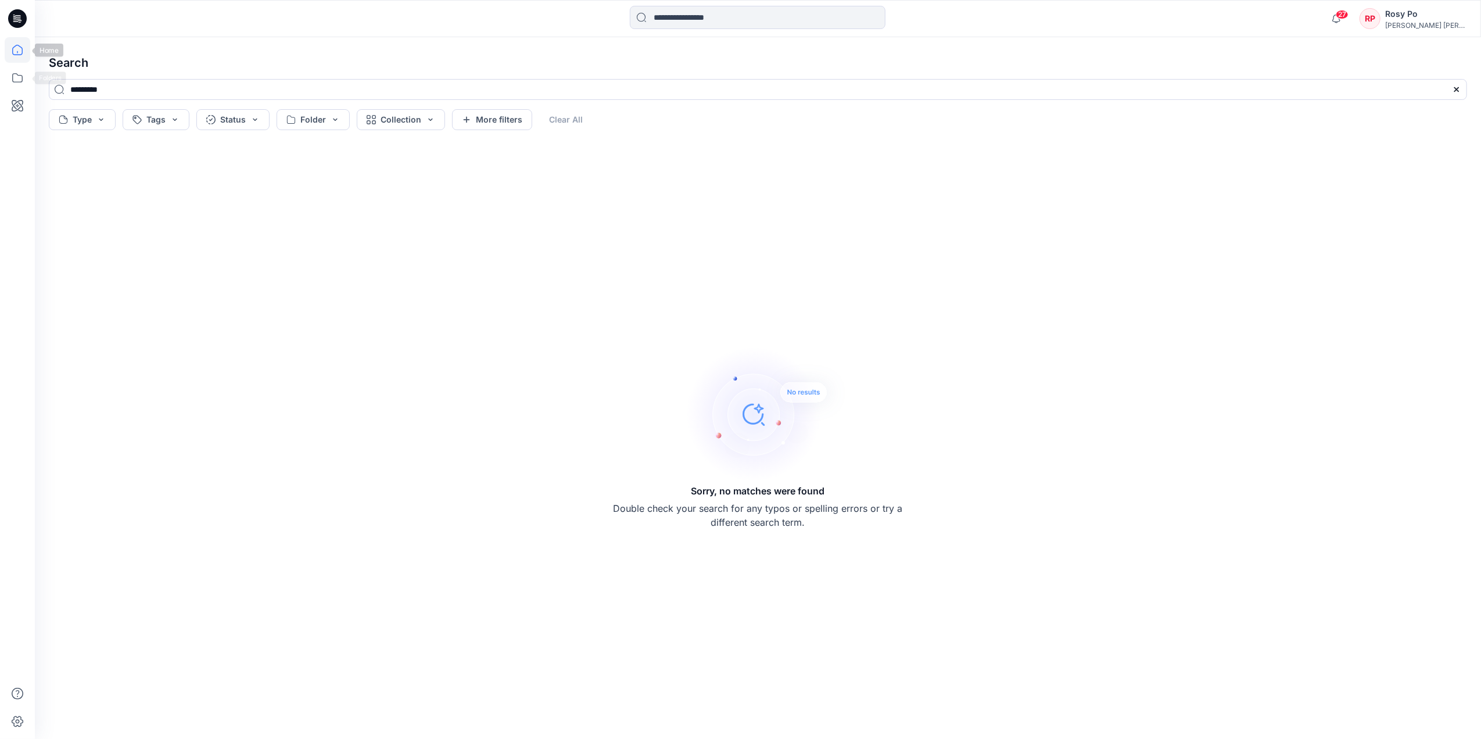  I want to click on h5: Sorry, no matches were found, so click(758, 491).